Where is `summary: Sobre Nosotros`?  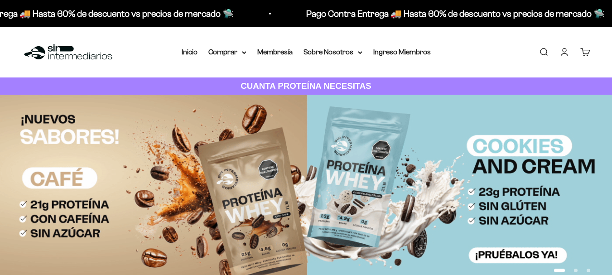
summary: Sobre Nosotros is located at coordinates (333, 52).